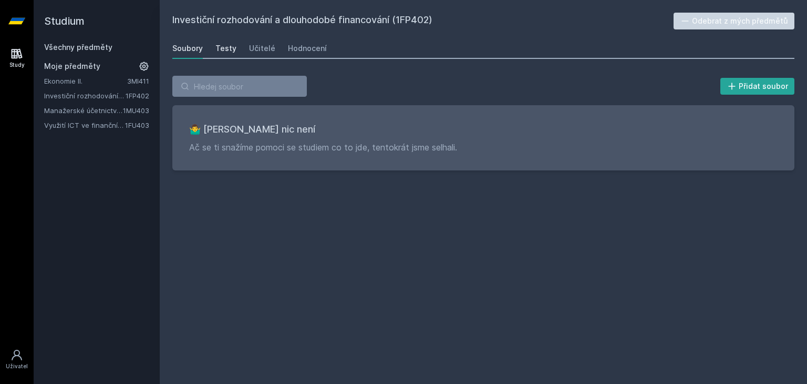 This screenshot has height=384, width=807. I want to click on h2: Investiční rozhodování a dlouhodobé financování (1FP402), so click(423, 21).